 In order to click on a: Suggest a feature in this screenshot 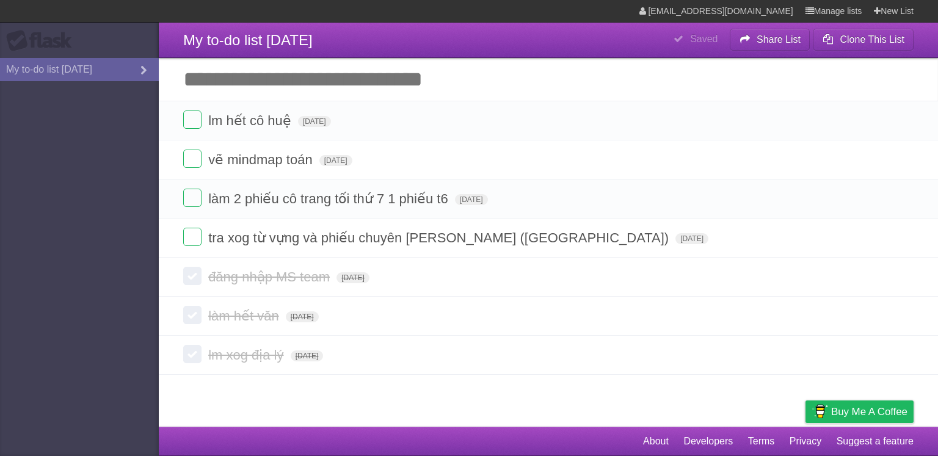, I will do `click(875, 441)`.